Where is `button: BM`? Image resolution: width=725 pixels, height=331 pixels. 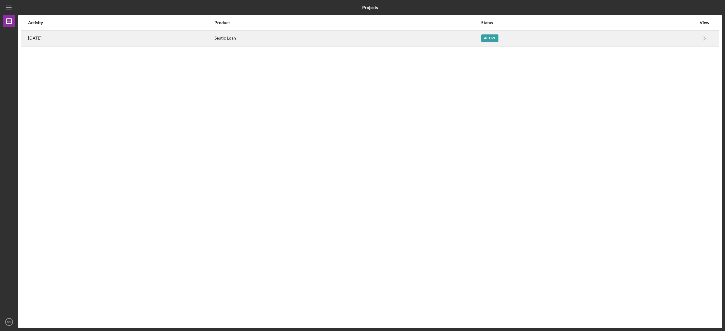
button: BM is located at coordinates (9, 322).